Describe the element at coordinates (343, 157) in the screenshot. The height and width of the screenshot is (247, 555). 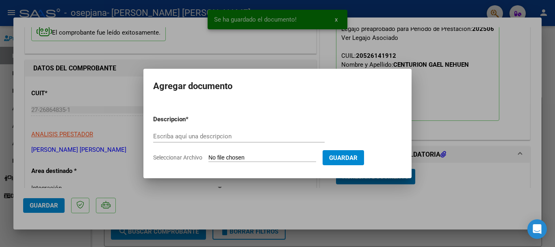
I see `button: Guardar` at that location.